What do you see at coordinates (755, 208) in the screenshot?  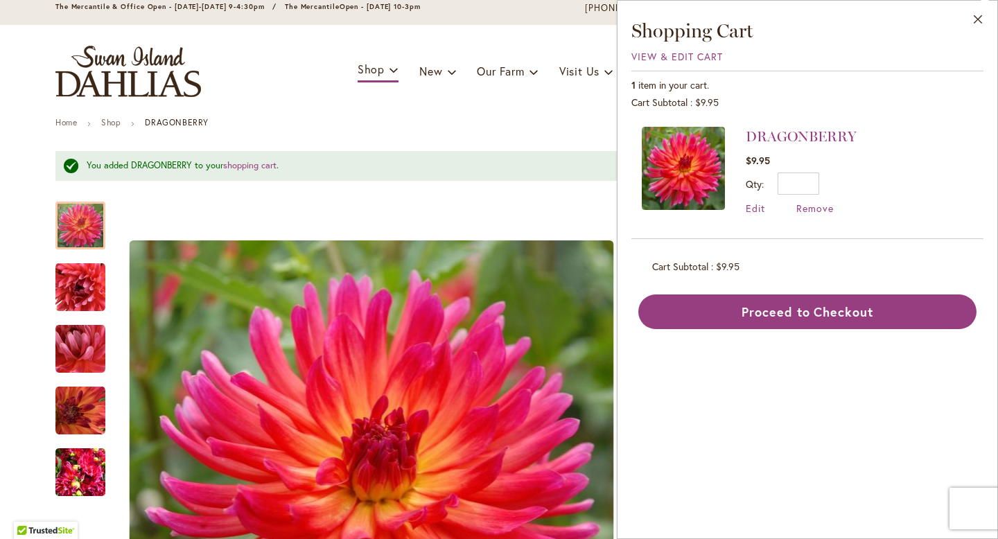 I see `a: Edit` at bounding box center [755, 208].